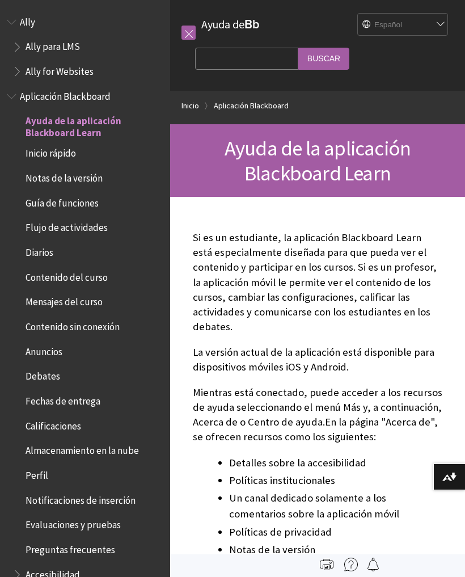 Image resolution: width=465 pixels, height=577 pixels. Describe the element at coordinates (53, 424) in the screenshot. I see `span: Calificaciones` at that location.